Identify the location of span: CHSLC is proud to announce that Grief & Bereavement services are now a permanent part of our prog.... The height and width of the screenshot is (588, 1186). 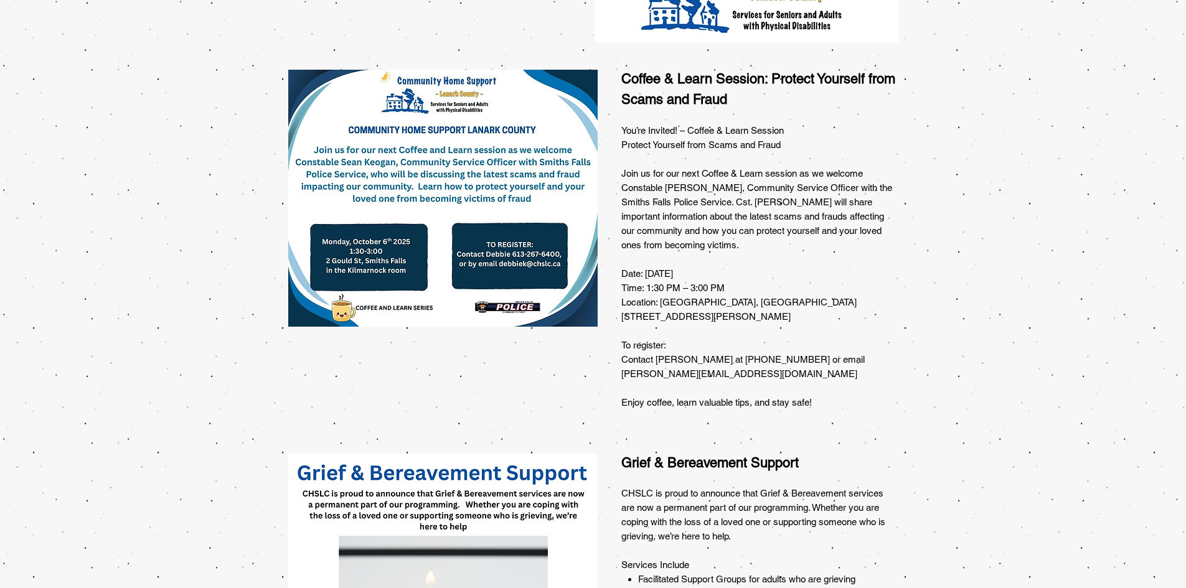
(753, 515).